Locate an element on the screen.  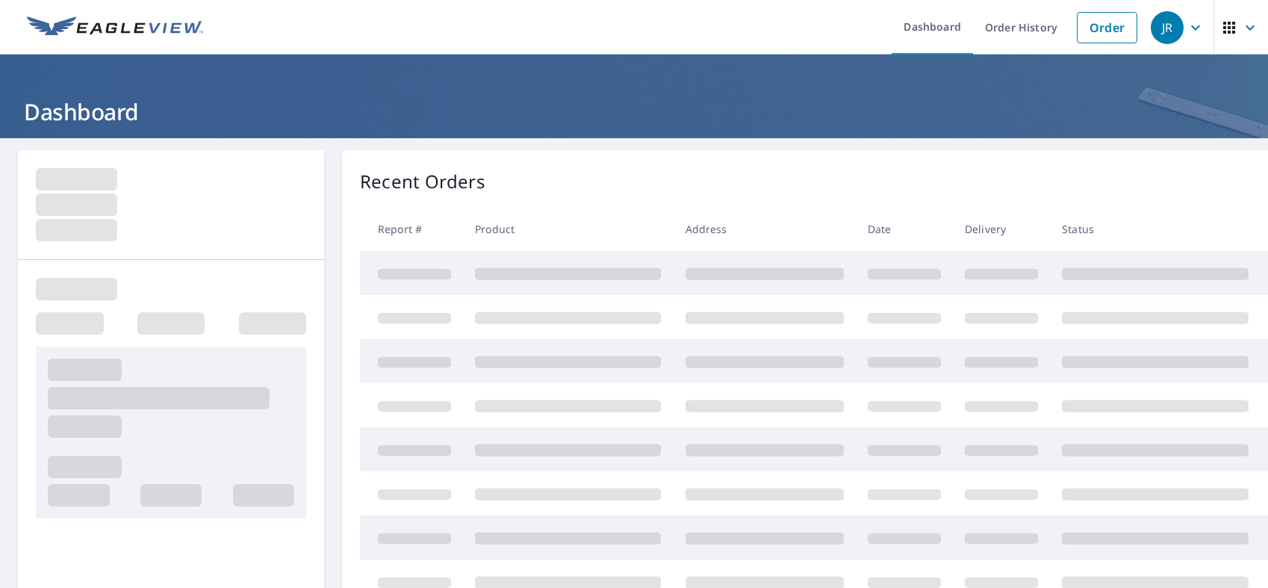
th: Delivery is located at coordinates (1002, 229).